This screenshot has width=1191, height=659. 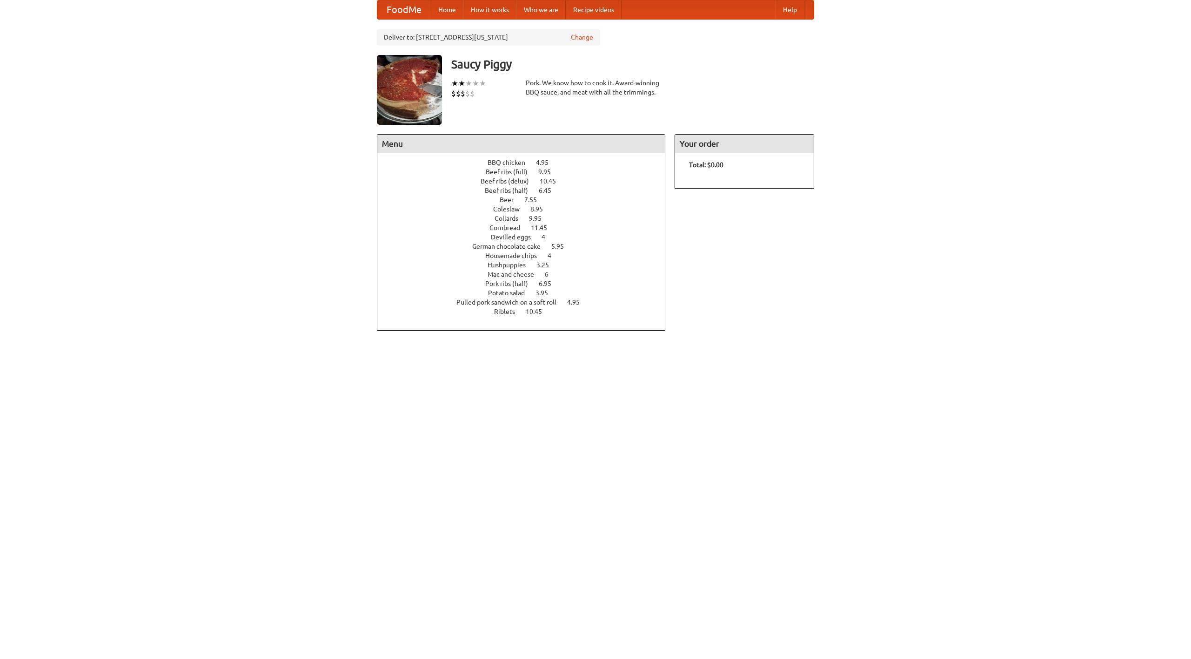 I want to click on a: Cornbread 11.45, so click(x=527, y=228).